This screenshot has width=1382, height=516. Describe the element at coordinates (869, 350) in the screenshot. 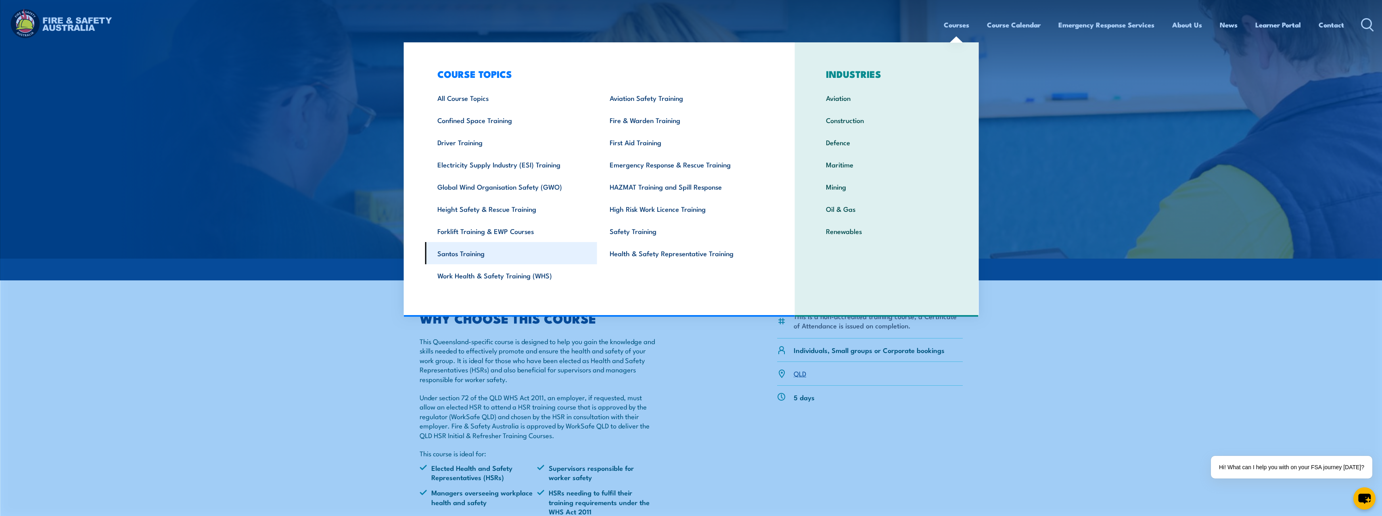

I see `p: Individuals, Small groups or Corporate bookings` at that location.